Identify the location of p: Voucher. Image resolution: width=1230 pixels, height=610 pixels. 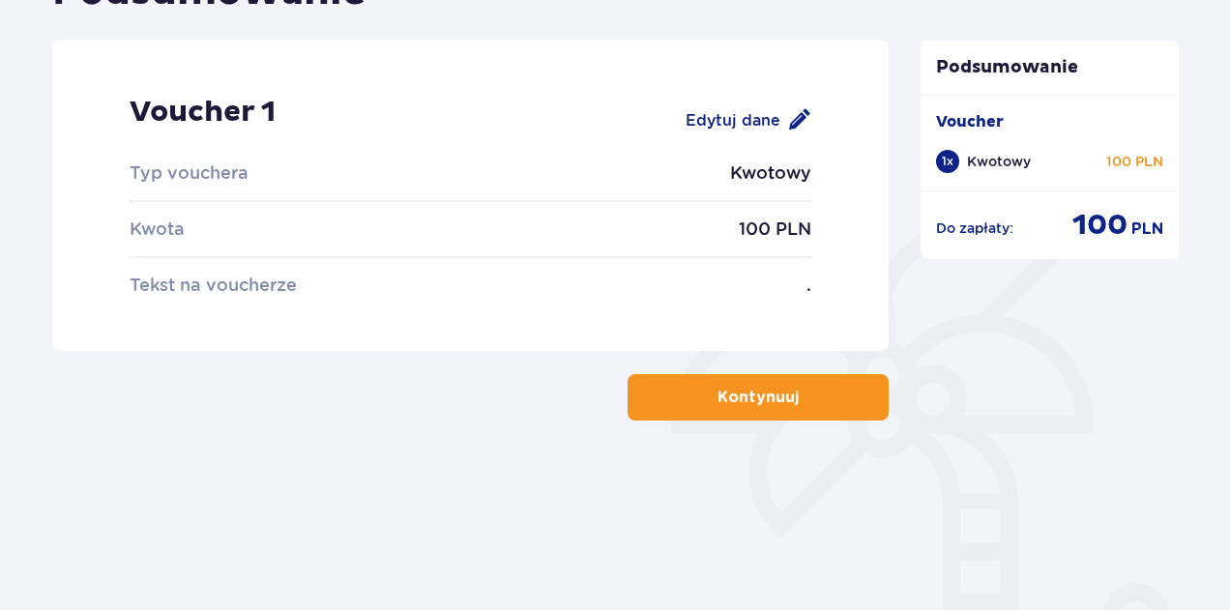
(970, 122).